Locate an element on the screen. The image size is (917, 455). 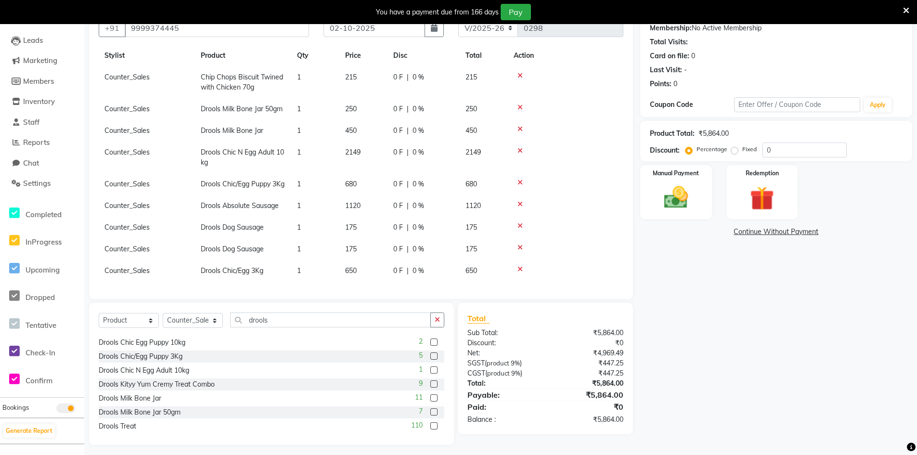
span: product is located at coordinates (498, 373).